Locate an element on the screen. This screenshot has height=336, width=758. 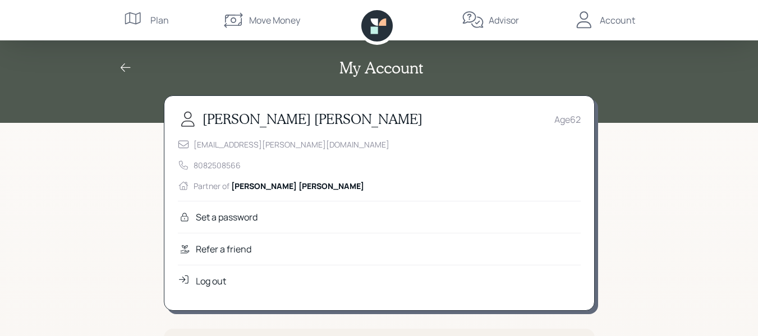
div: Log out is located at coordinates (211, 281).